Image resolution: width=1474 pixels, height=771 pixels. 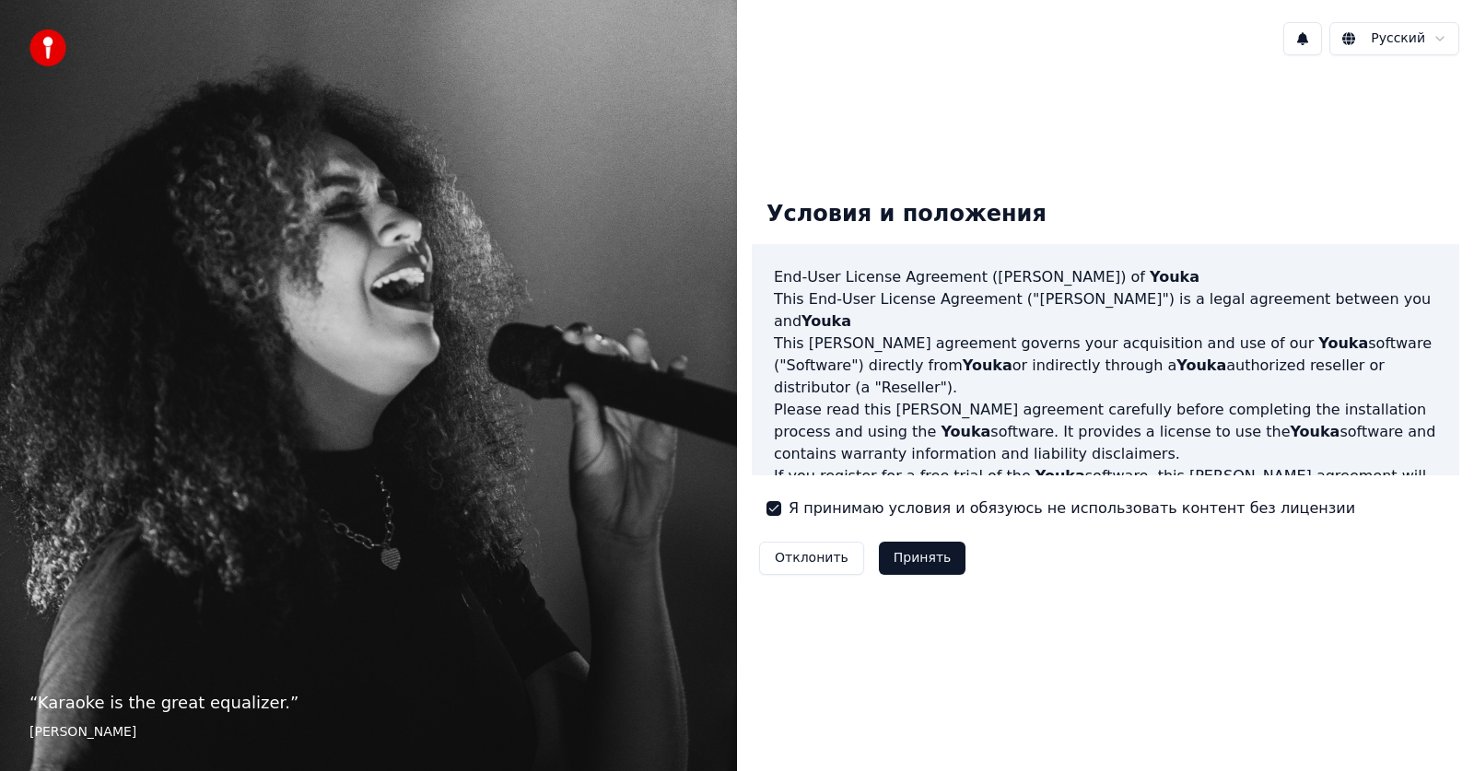 What do you see at coordinates (368, 703) in the screenshot?
I see `p: “ Karaoke is the great equalizer. ”` at bounding box center [368, 703].